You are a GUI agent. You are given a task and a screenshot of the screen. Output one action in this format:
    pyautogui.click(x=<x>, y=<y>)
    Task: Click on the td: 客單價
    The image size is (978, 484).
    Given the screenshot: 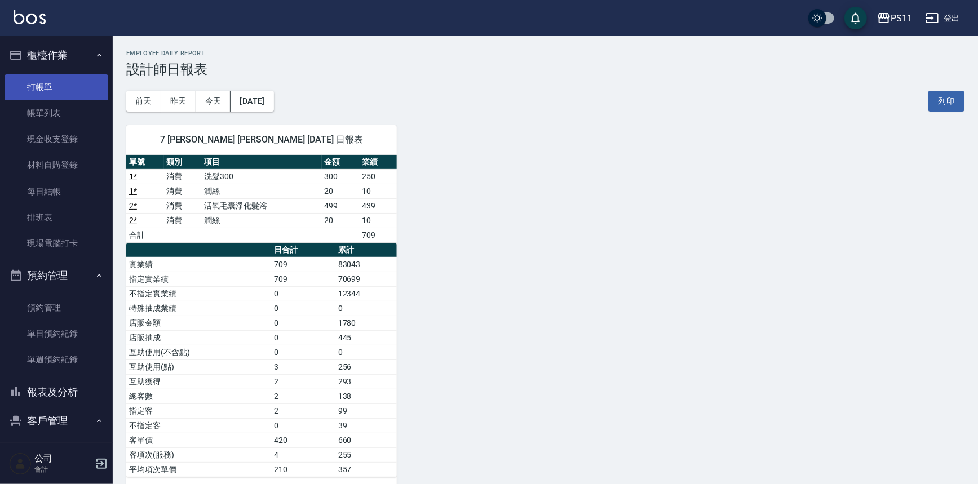 What is the action you would take?
    pyautogui.click(x=198, y=440)
    